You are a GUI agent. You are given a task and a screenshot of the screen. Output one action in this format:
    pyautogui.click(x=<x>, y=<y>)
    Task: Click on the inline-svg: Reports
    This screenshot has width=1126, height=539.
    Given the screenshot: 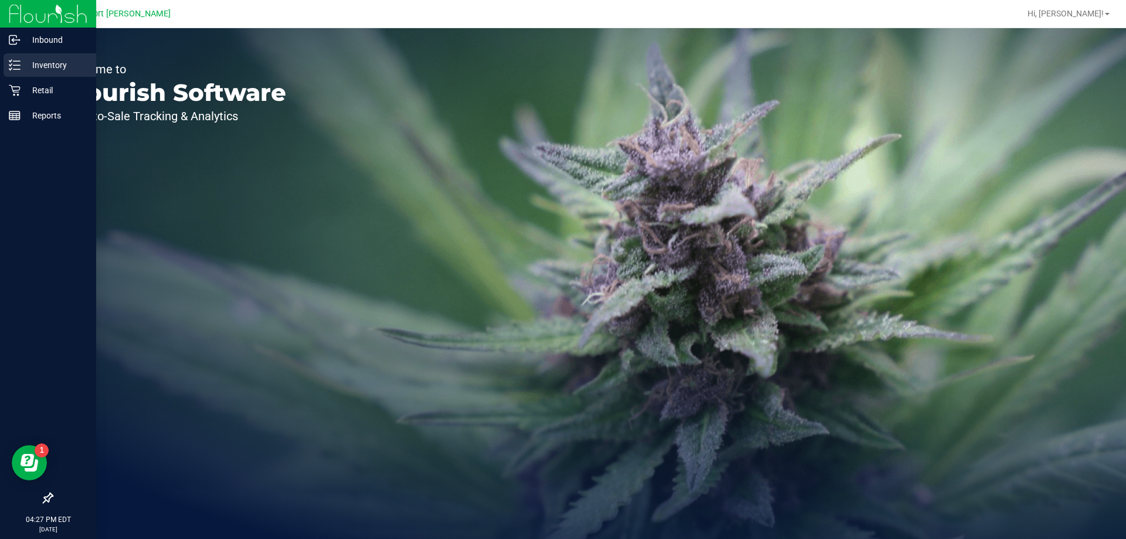 What is the action you would take?
    pyautogui.click(x=15, y=115)
    